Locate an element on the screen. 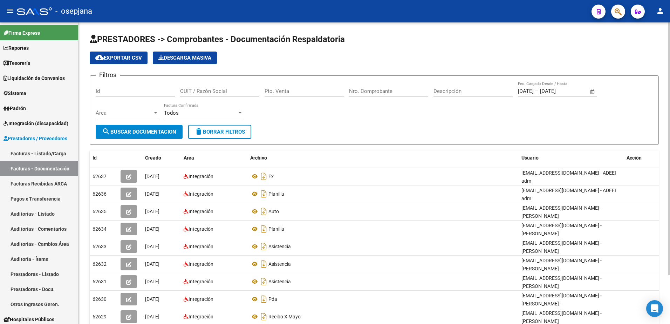 This screenshot has height=324, width=670. span: Creado is located at coordinates (153, 158).